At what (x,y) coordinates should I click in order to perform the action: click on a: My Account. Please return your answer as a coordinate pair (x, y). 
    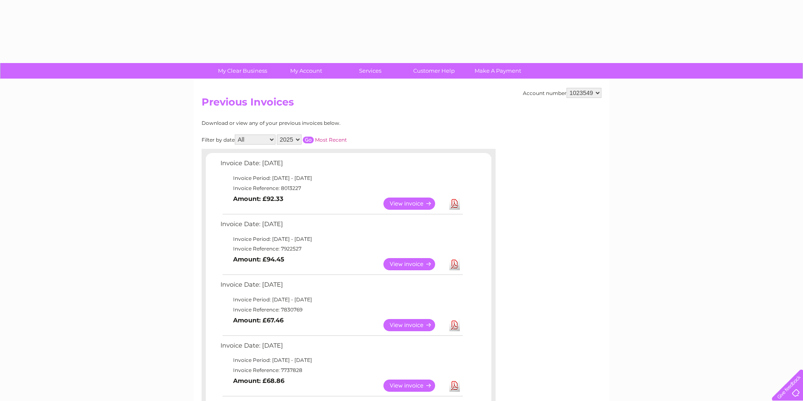
    Looking at the image, I should click on (306, 71).